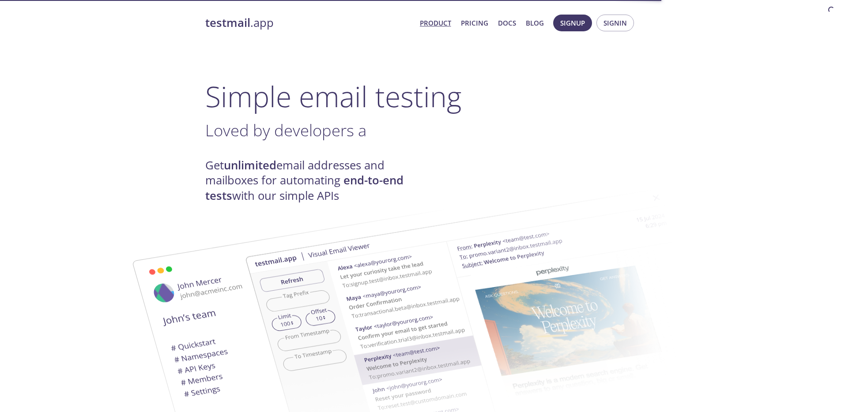 The image size is (841, 412). What do you see at coordinates (474, 23) in the screenshot?
I see `a: Pricing` at bounding box center [474, 23].